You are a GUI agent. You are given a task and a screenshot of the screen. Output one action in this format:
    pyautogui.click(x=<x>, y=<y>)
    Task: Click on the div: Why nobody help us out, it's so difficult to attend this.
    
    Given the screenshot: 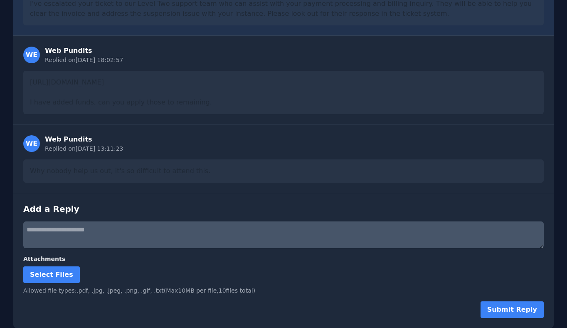 What is the action you would take?
    pyautogui.click(x=284, y=171)
    